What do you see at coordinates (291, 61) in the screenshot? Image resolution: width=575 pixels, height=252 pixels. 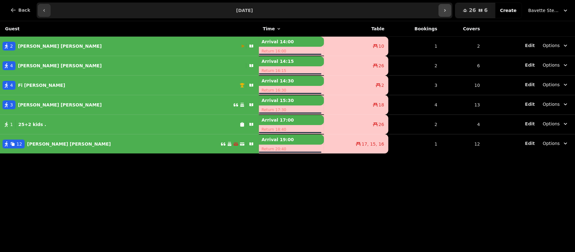 I see `p: Arrival 14:15` at bounding box center [291, 61].